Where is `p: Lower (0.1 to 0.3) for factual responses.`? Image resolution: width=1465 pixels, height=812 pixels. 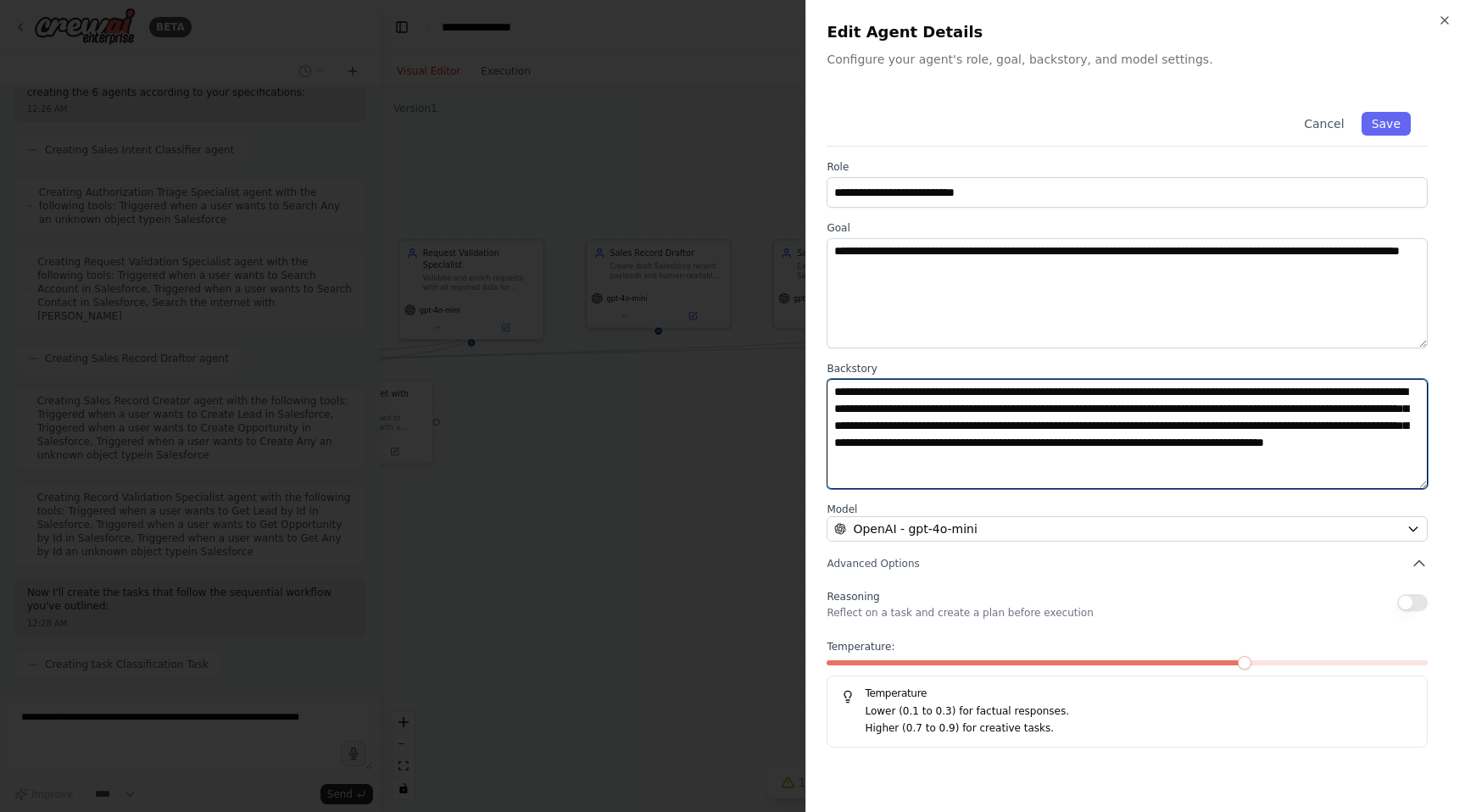 p: Lower (0.1 to 0.3) for factual responses. is located at coordinates (1138, 712).